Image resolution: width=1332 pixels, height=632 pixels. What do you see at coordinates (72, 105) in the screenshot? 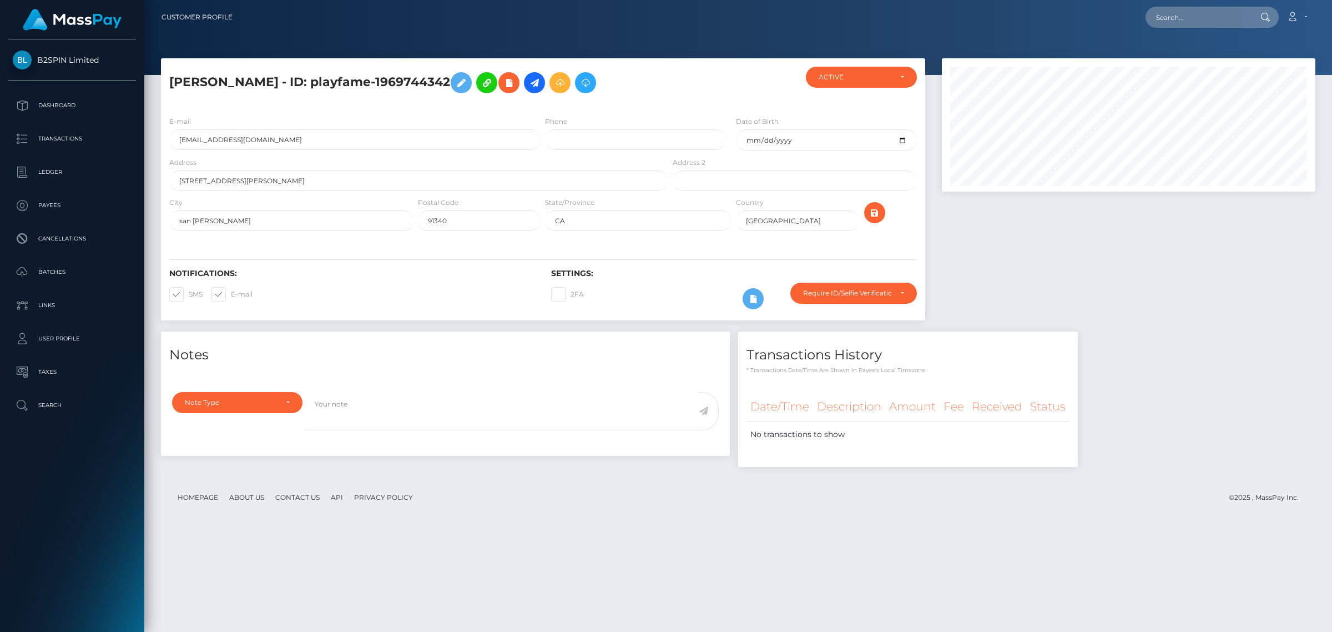
I see `p: Dashboard` at bounding box center [72, 105].